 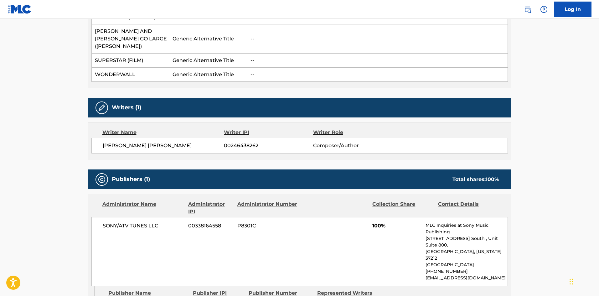 What do you see at coordinates (130, 75) in the screenshot?
I see `td: WONDERWALL` at bounding box center [130, 75].